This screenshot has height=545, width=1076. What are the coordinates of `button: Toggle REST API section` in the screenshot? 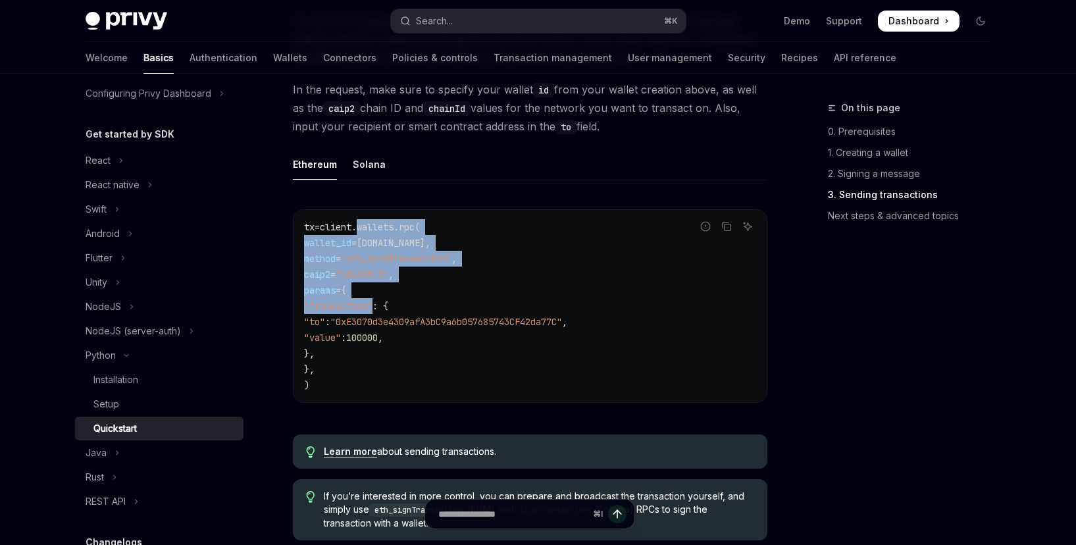 It's located at (159, 501).